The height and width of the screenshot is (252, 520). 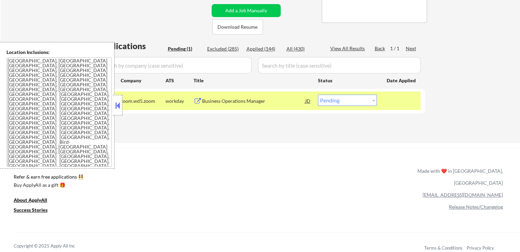 What do you see at coordinates (224, 49) in the screenshot?
I see `div: Excluded (285)` at bounding box center [224, 49].